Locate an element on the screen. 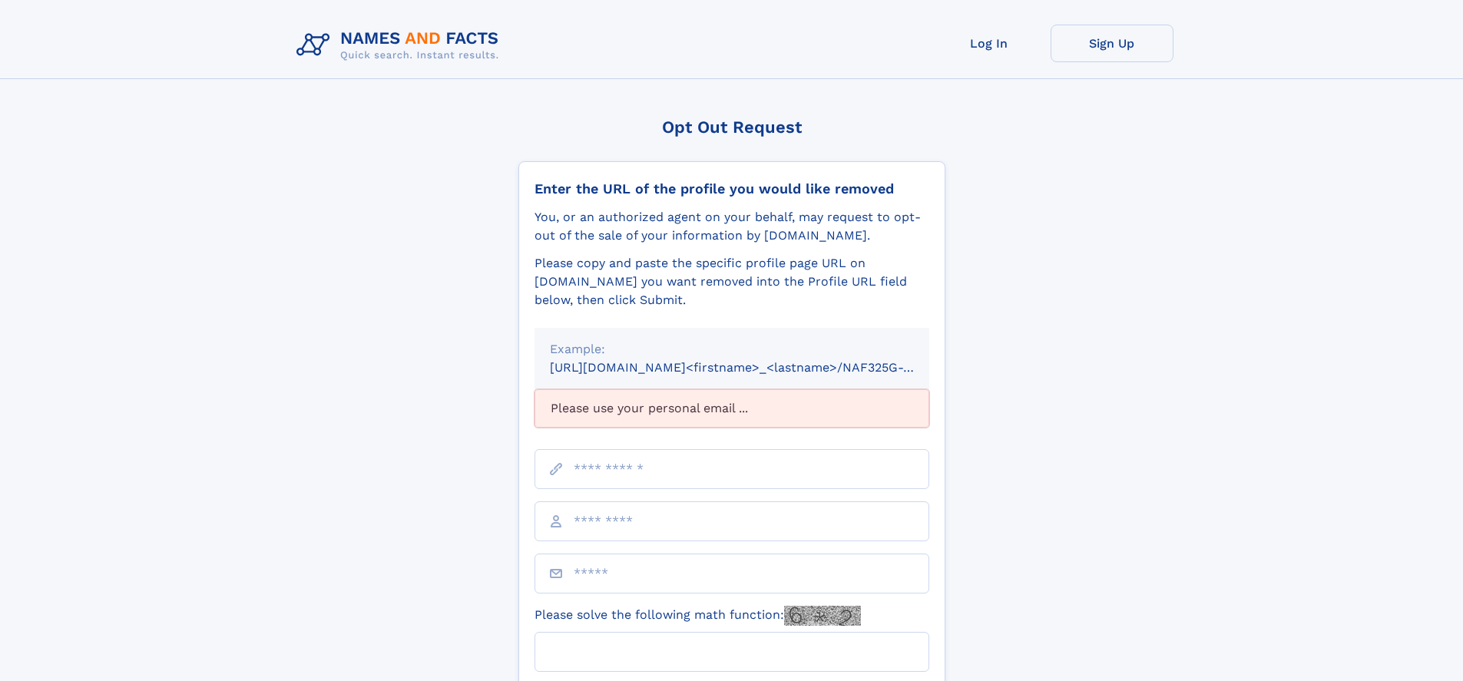  div: Opt Out Request is located at coordinates (732, 127).